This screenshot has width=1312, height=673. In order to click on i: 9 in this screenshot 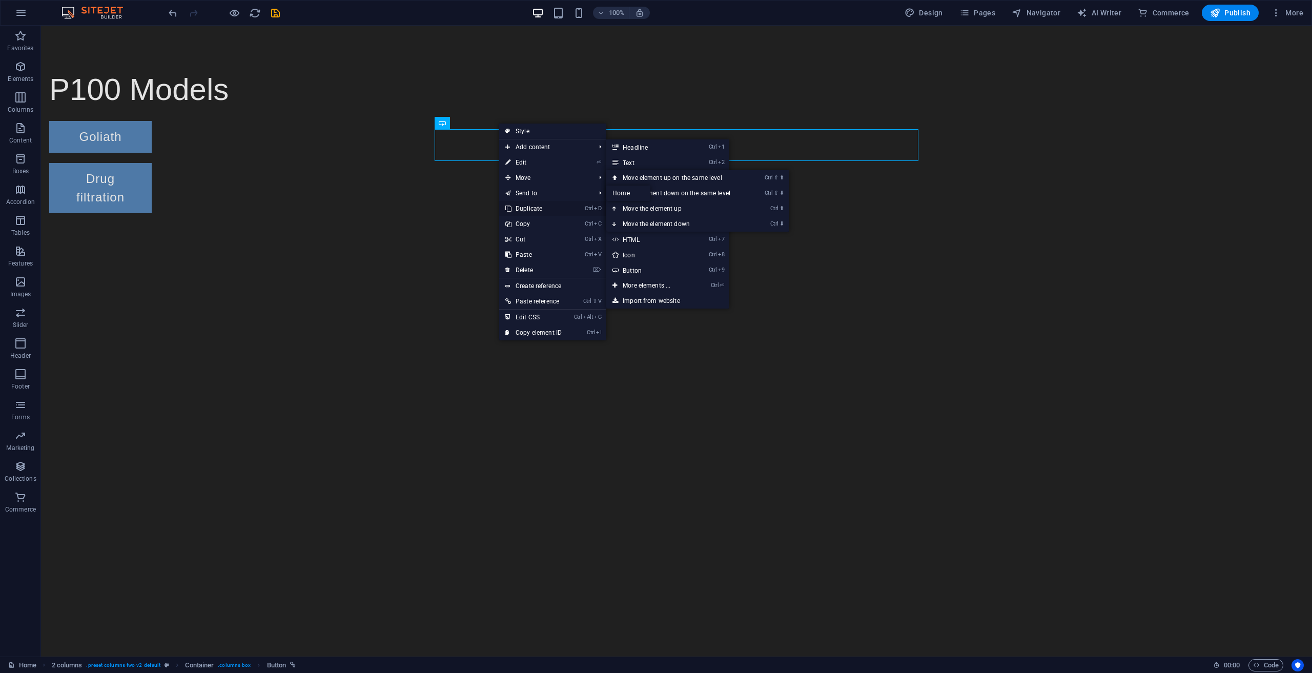, I will do `click(721, 270)`.